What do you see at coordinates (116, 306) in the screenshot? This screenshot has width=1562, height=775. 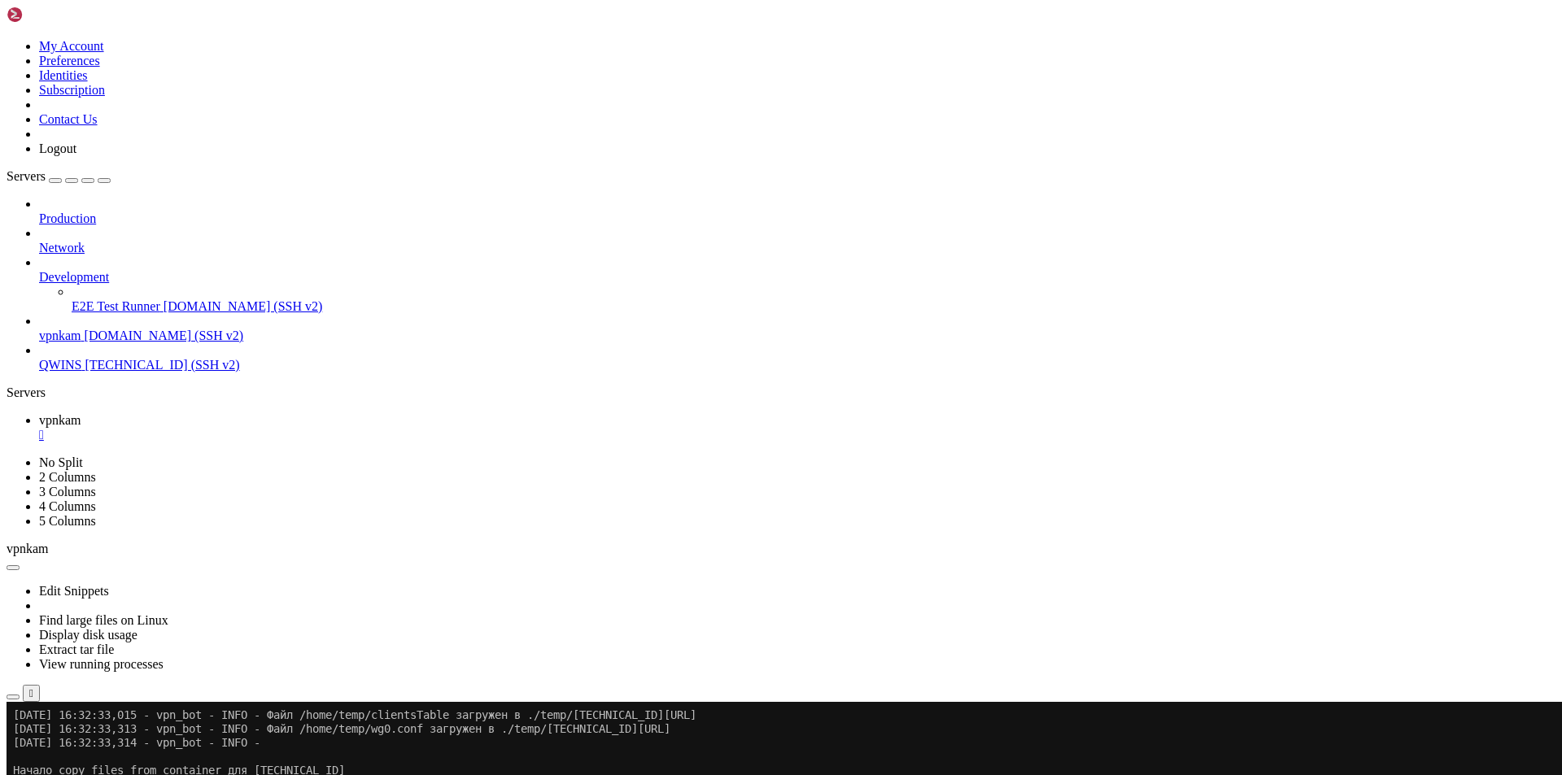 I see `span: E2E Test Runner` at bounding box center [116, 306].